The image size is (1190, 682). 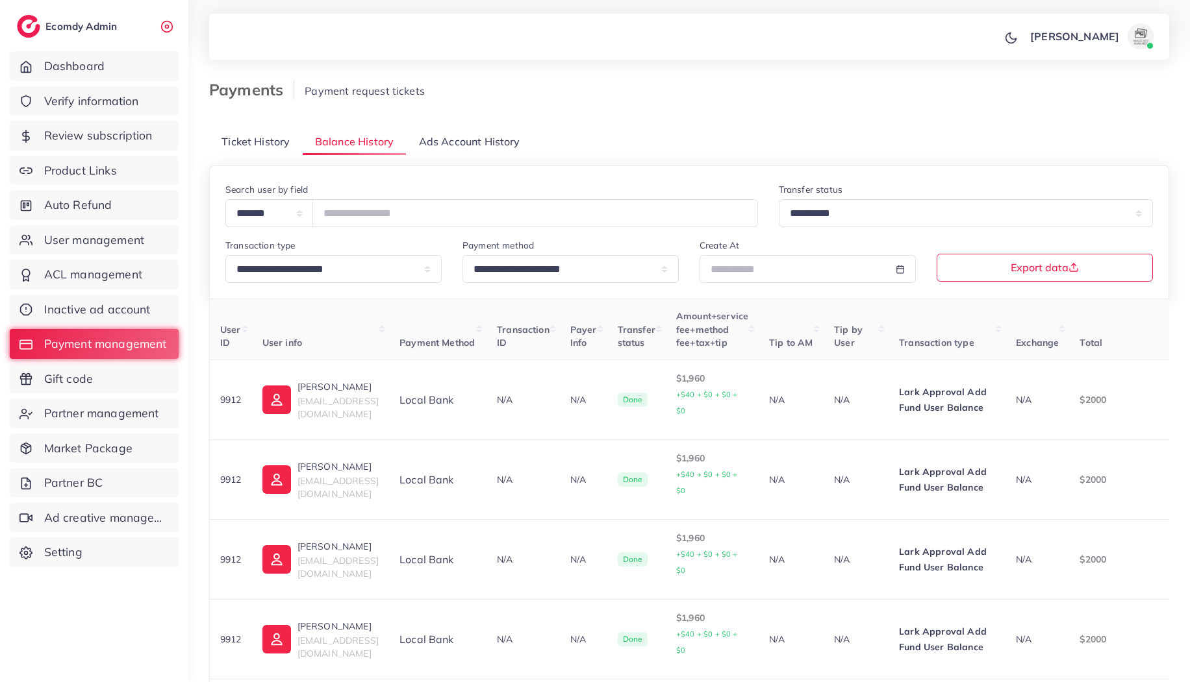 I want to click on span: Partner BC, so click(x=73, y=483).